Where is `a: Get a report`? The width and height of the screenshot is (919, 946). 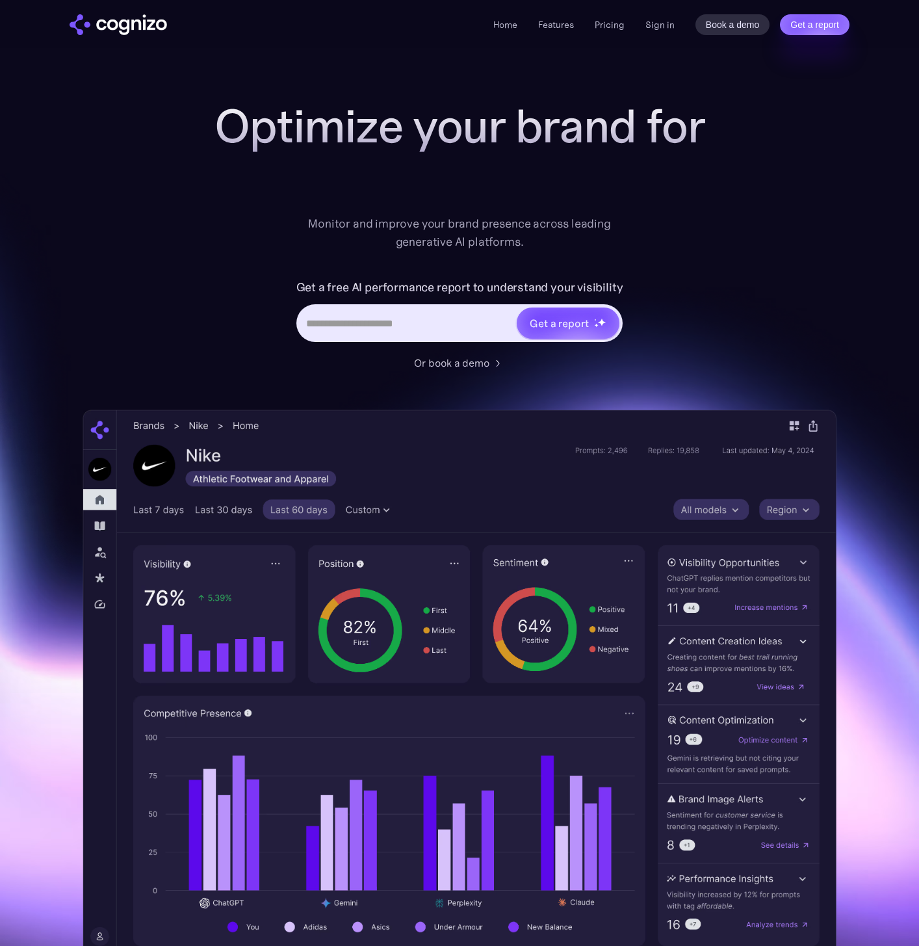
a: Get a report is located at coordinates (814, 25).